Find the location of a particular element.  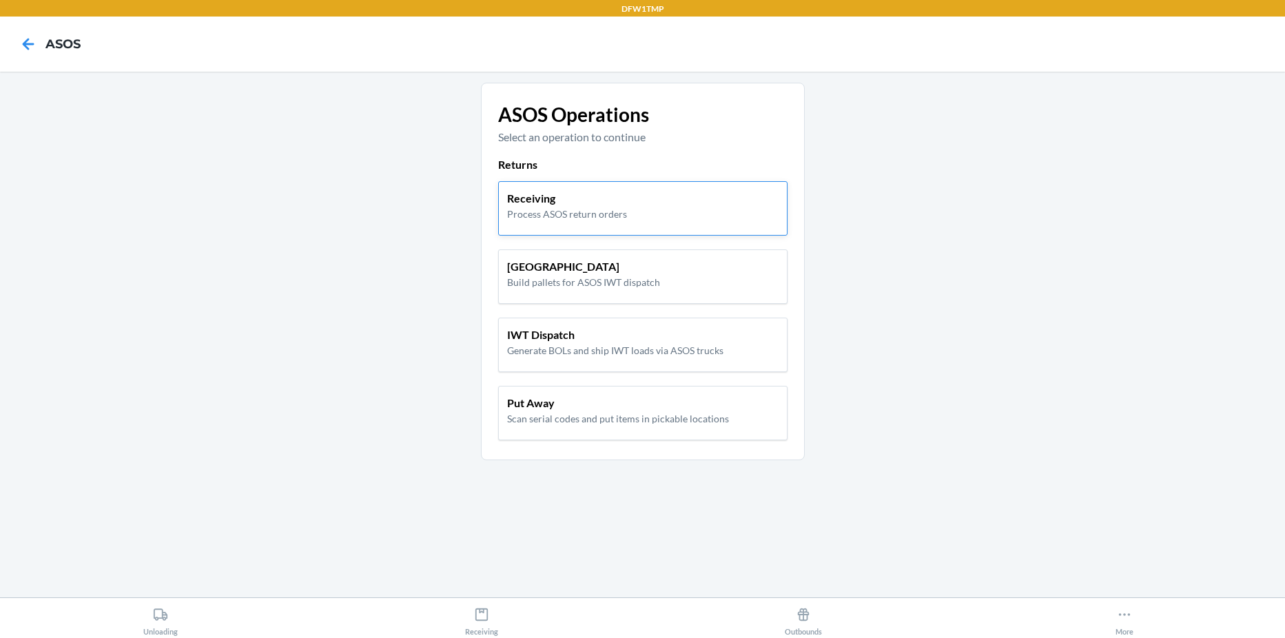

div: More is located at coordinates (1125, 619).